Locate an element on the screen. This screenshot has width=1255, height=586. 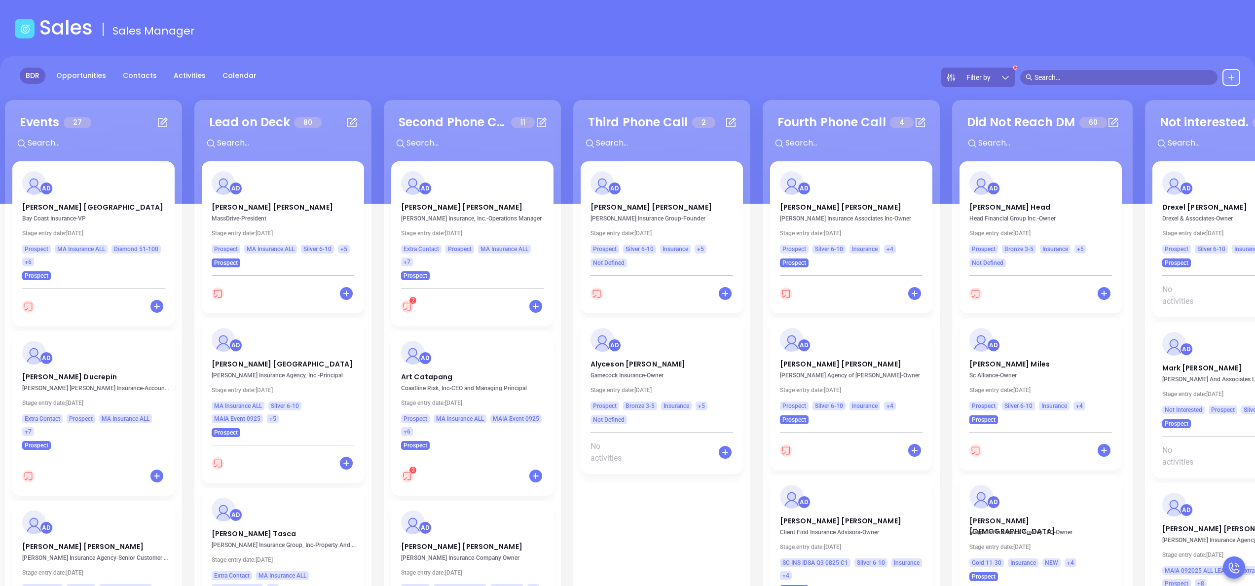
a: Calendar is located at coordinates (239, 75).